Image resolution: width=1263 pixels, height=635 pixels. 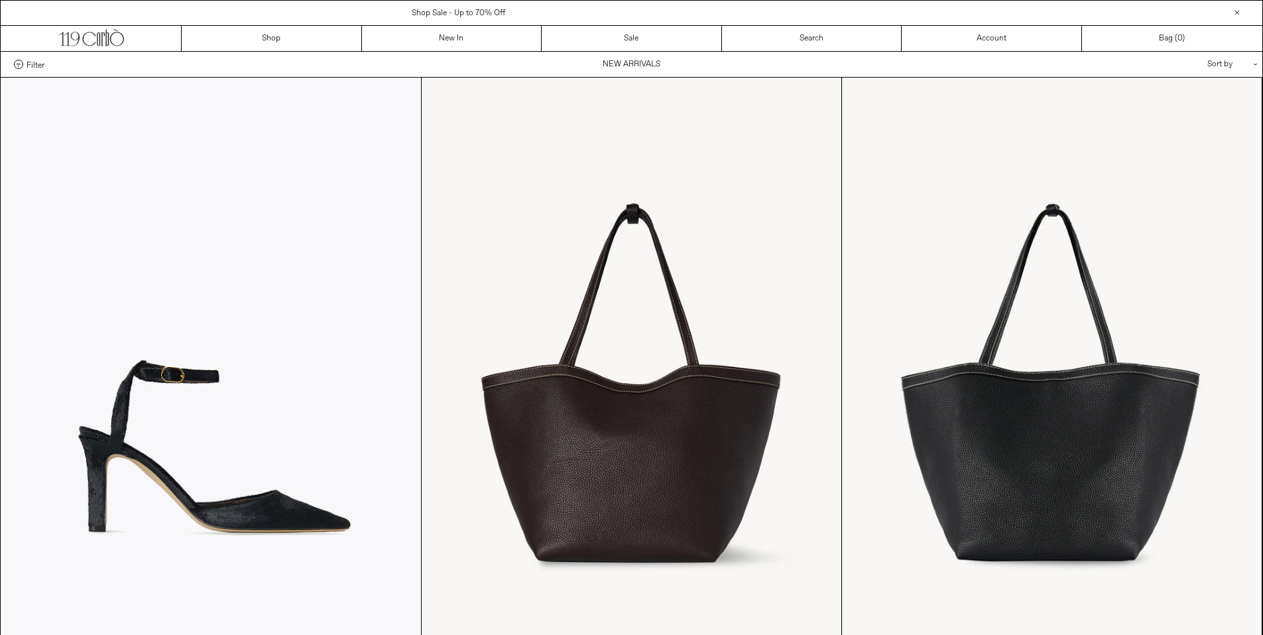 I want to click on span: Filter, so click(x=35, y=64).